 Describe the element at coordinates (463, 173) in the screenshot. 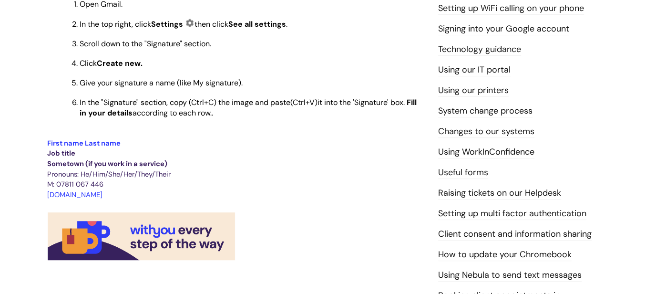

I see `a: Useful forms` at that location.